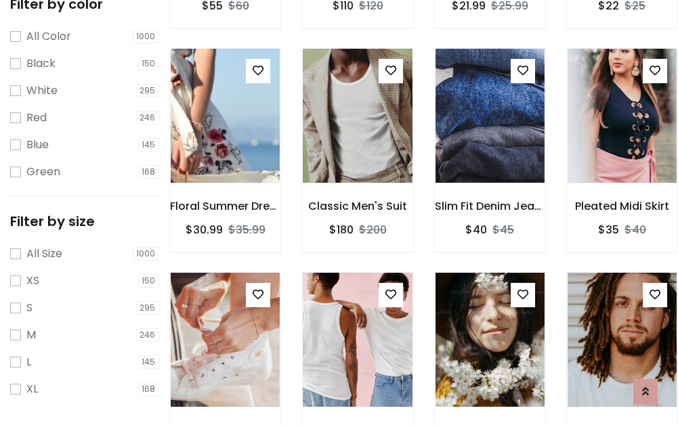  I want to click on del: $40, so click(635, 230).